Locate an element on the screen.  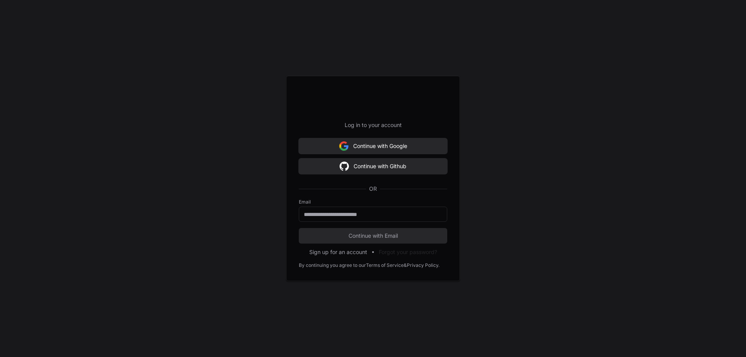
div: By continuing you agree to our is located at coordinates (332, 265).